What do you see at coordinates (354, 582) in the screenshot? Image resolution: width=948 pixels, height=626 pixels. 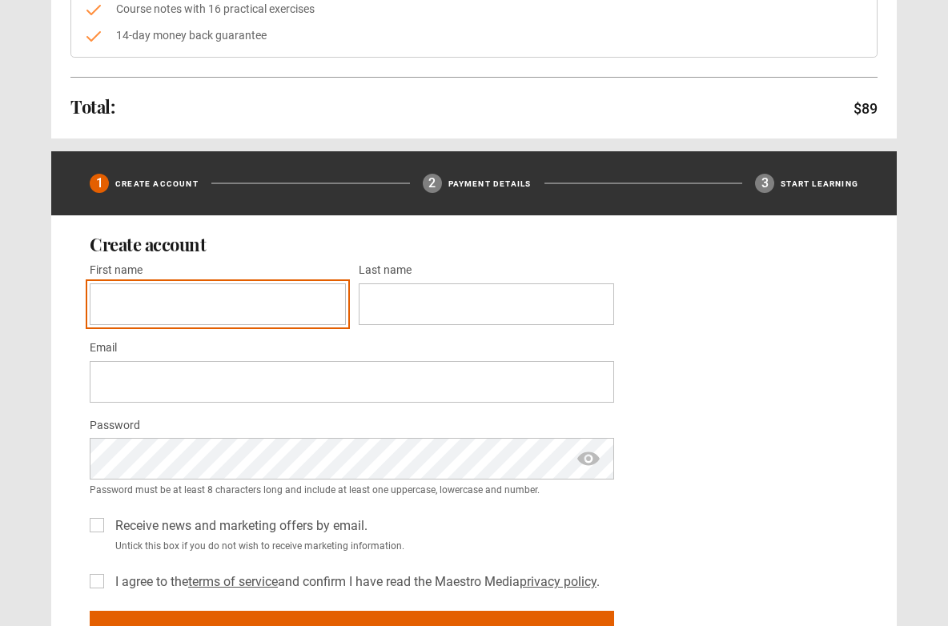 I see `label: I agree to the and confirm I have read the Maestro Media .` at bounding box center [354, 582].